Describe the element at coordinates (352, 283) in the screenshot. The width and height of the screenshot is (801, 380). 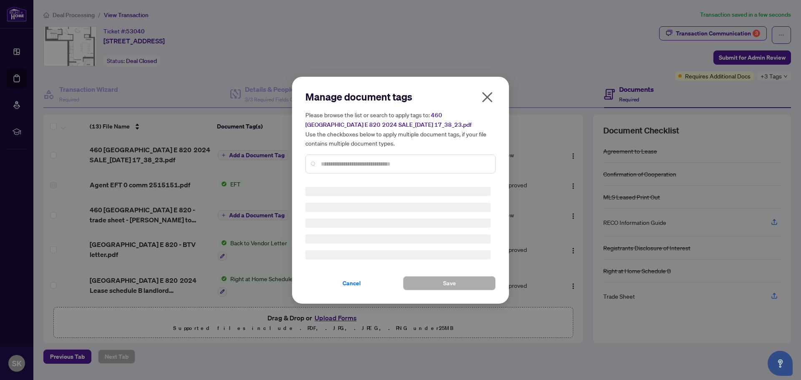
I see `button: Cancel` at that location.